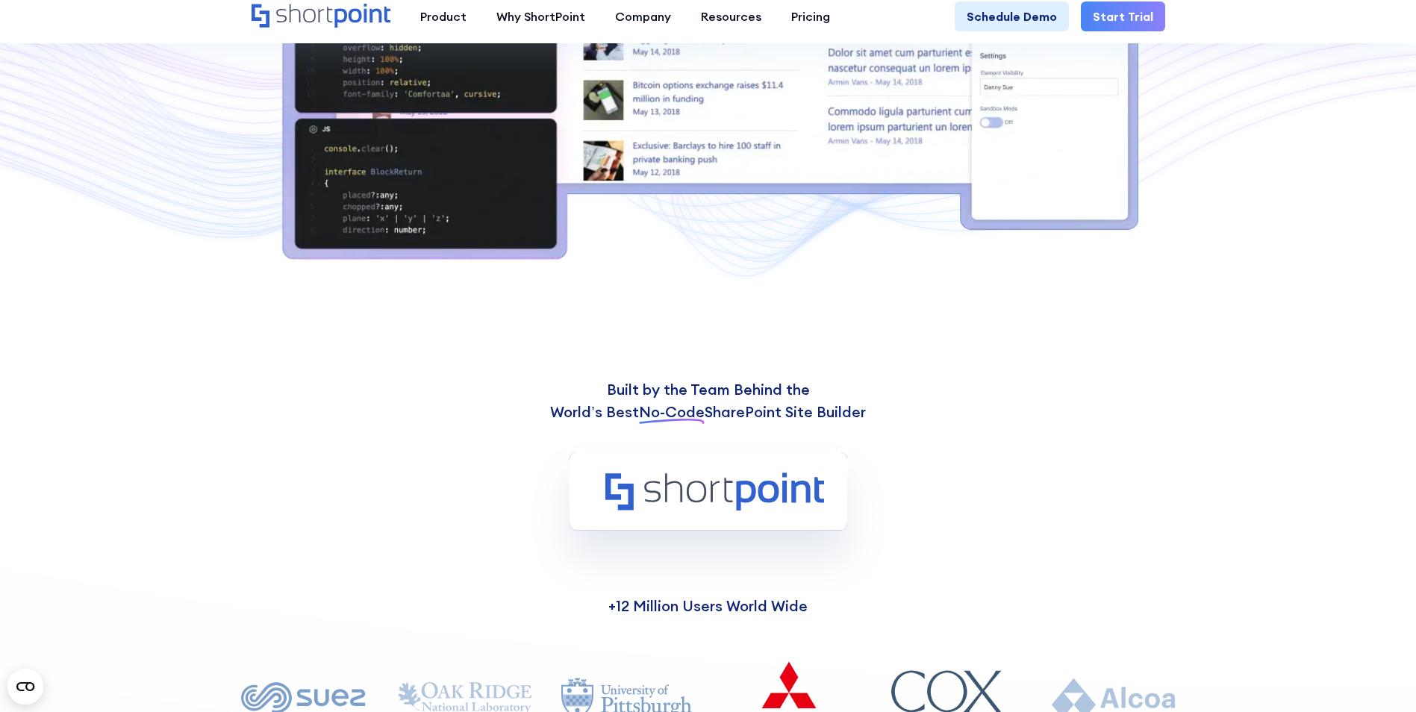 The width and height of the screenshot is (1416, 712). I want to click on div: Company, so click(642, 16).